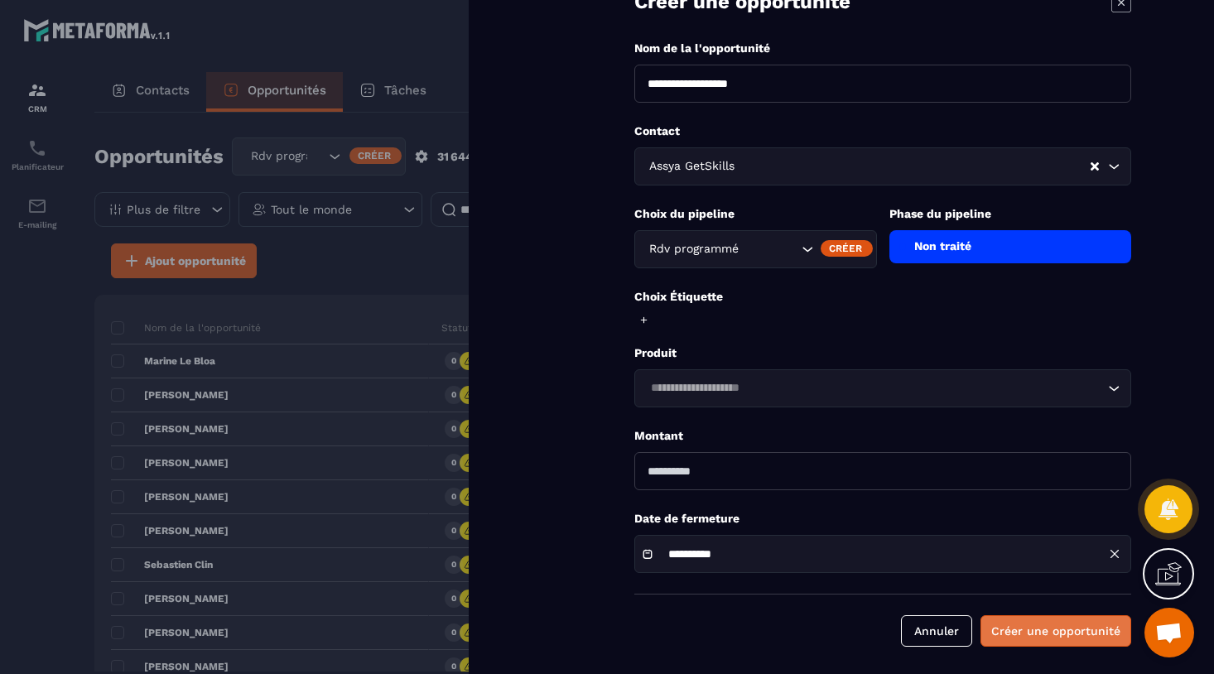 This screenshot has height=674, width=1214. What do you see at coordinates (1095, 166) in the screenshot?
I see `button: Clear Selected` at bounding box center [1095, 166].